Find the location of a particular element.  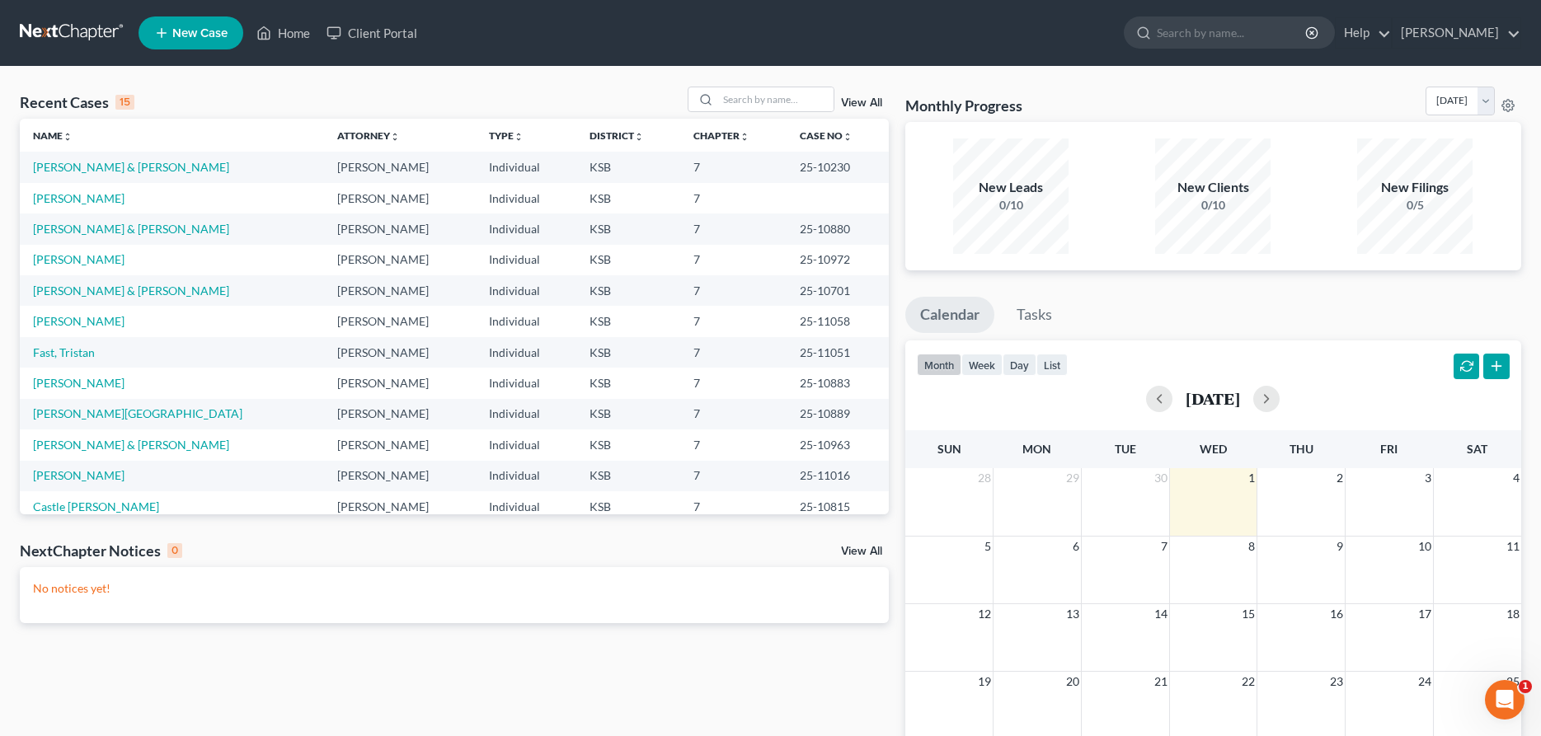

span: 3 is located at coordinates (1428, 478).